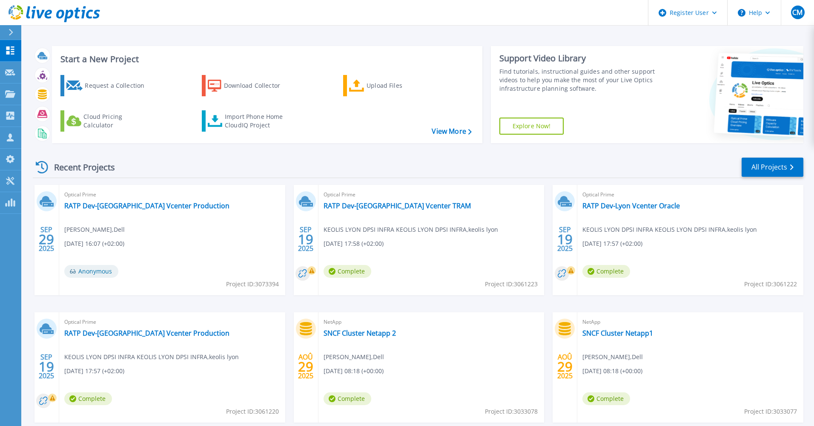 This screenshot has height=426, width=814. Describe the element at coordinates (771, 284) in the screenshot. I see `span: Project ID: 3061222` at that location.